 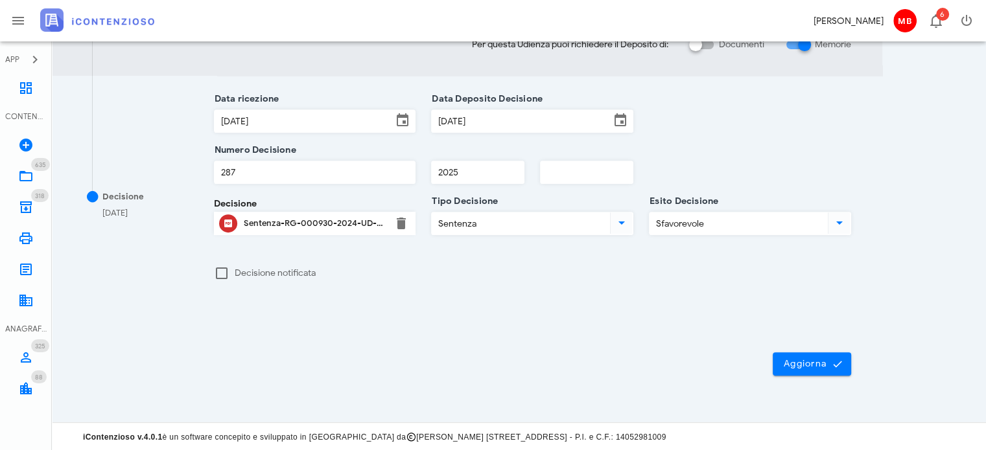 What do you see at coordinates (833, 45) in the screenshot?
I see `label: Memorie` at bounding box center [833, 45].